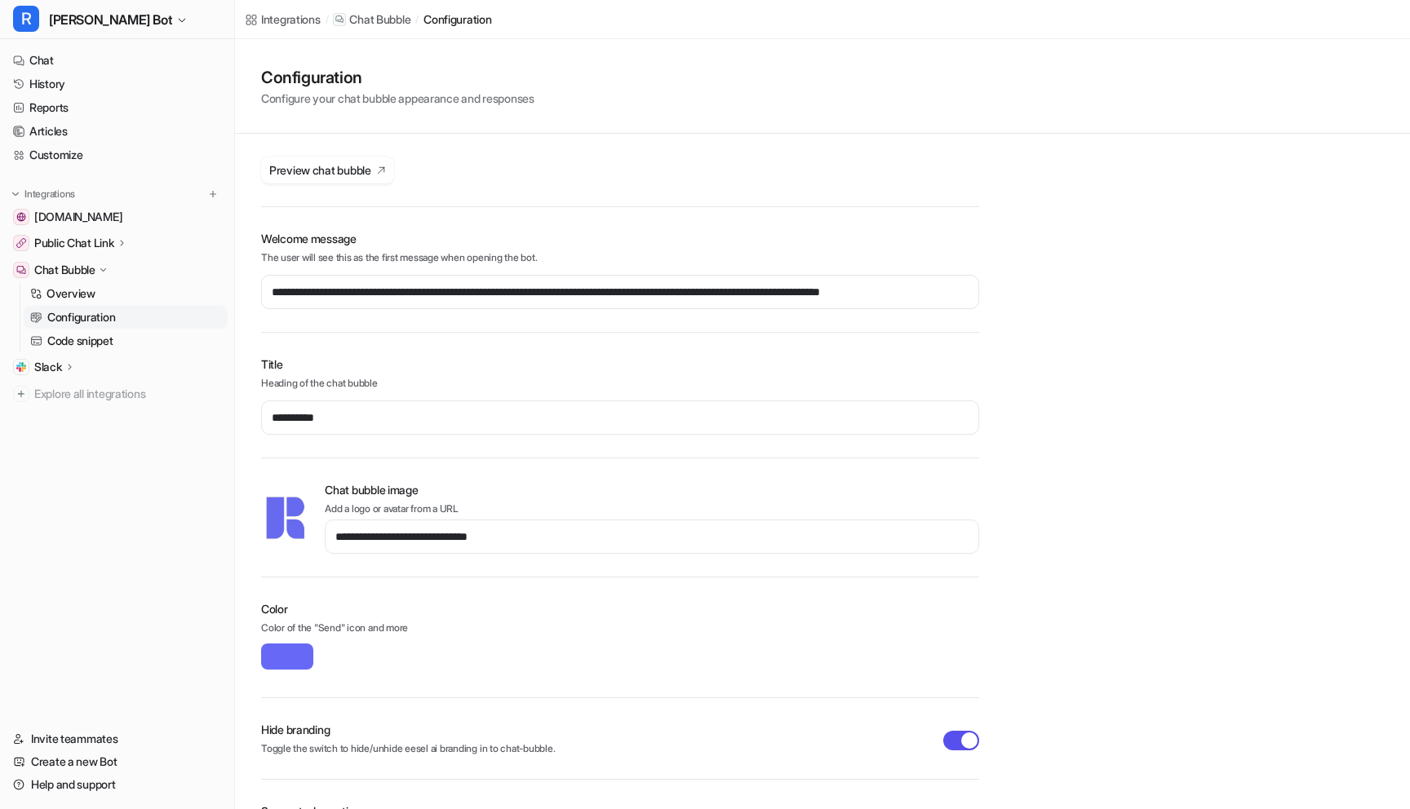 This screenshot has width=1410, height=809. Describe the element at coordinates (117, 155) in the screenshot. I see `a: Customize` at that location.